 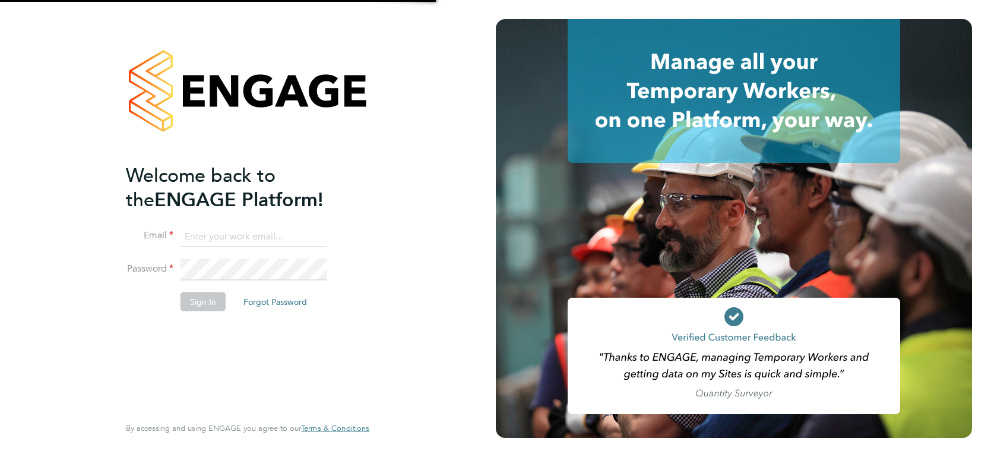 I want to click on span: Welcome back to the, so click(x=201, y=187).